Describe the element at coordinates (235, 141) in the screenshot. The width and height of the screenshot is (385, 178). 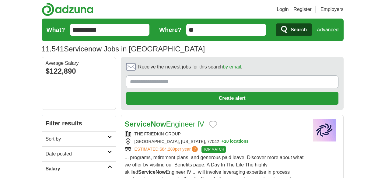
I see `button: +10 locations` at that location.